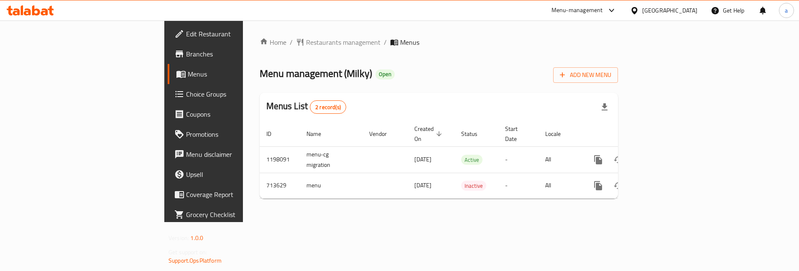 The width and height of the screenshot is (799, 271). Describe the element at coordinates (384, 134) in the screenshot. I see `span: Vendor` at that location.